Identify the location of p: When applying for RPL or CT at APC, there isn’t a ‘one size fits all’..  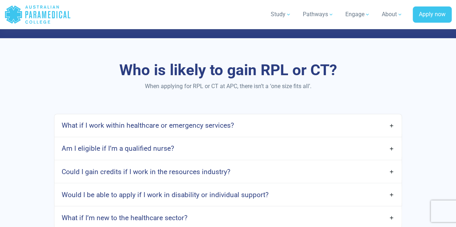
(228, 87).